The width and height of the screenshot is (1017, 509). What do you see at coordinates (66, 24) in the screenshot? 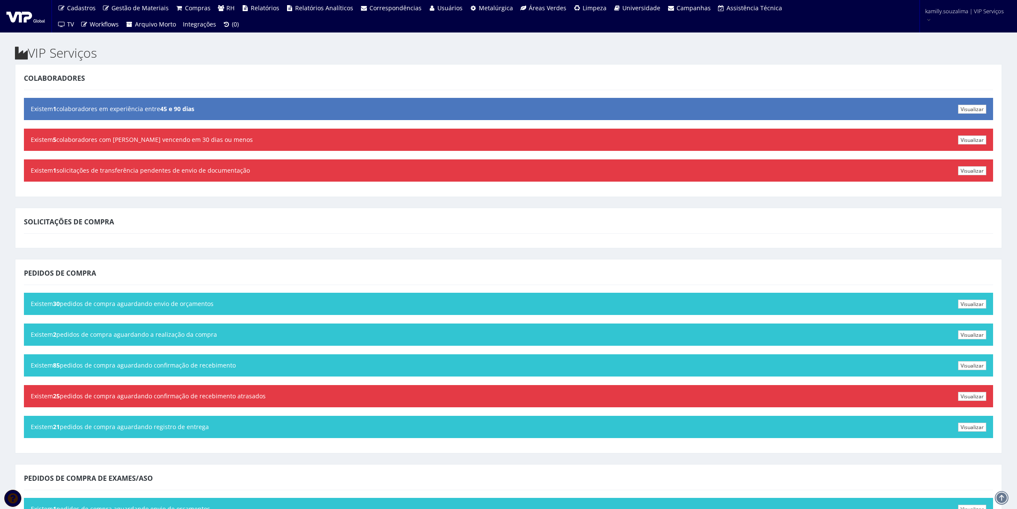
I see `a: TV` at bounding box center [66, 24].